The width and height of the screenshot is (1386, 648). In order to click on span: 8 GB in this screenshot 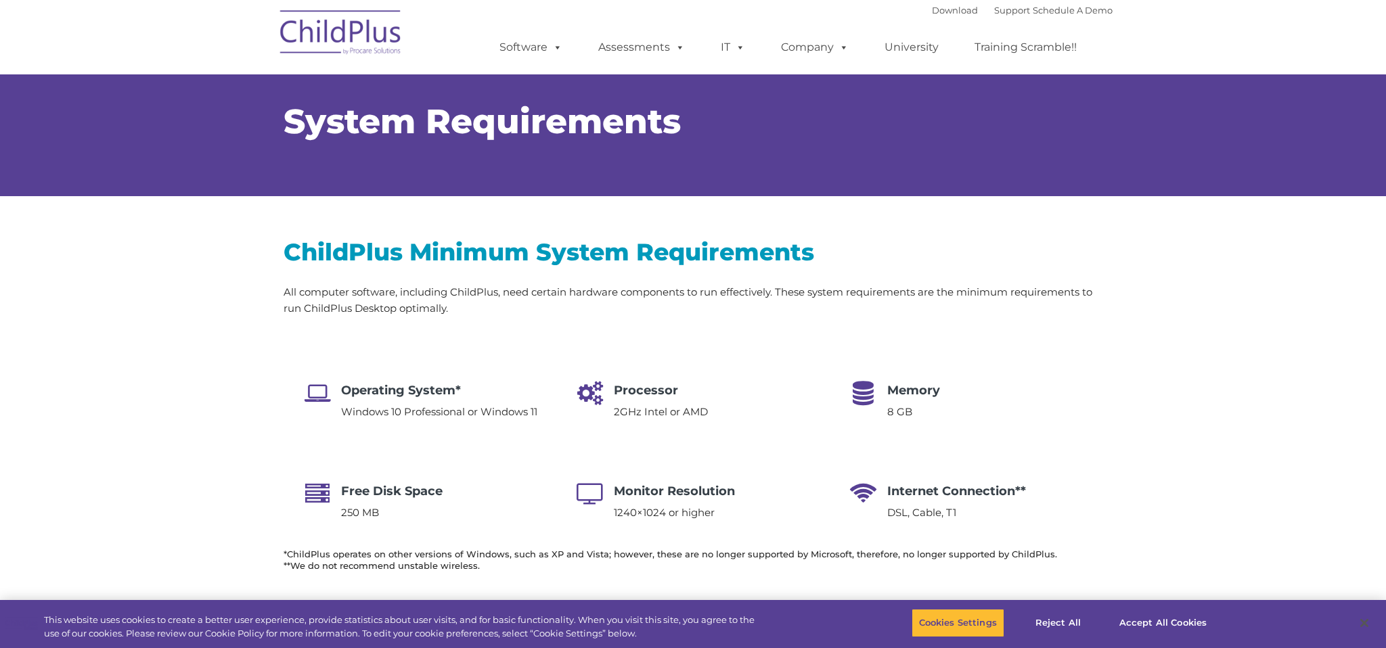, I will do `click(899, 411)`.